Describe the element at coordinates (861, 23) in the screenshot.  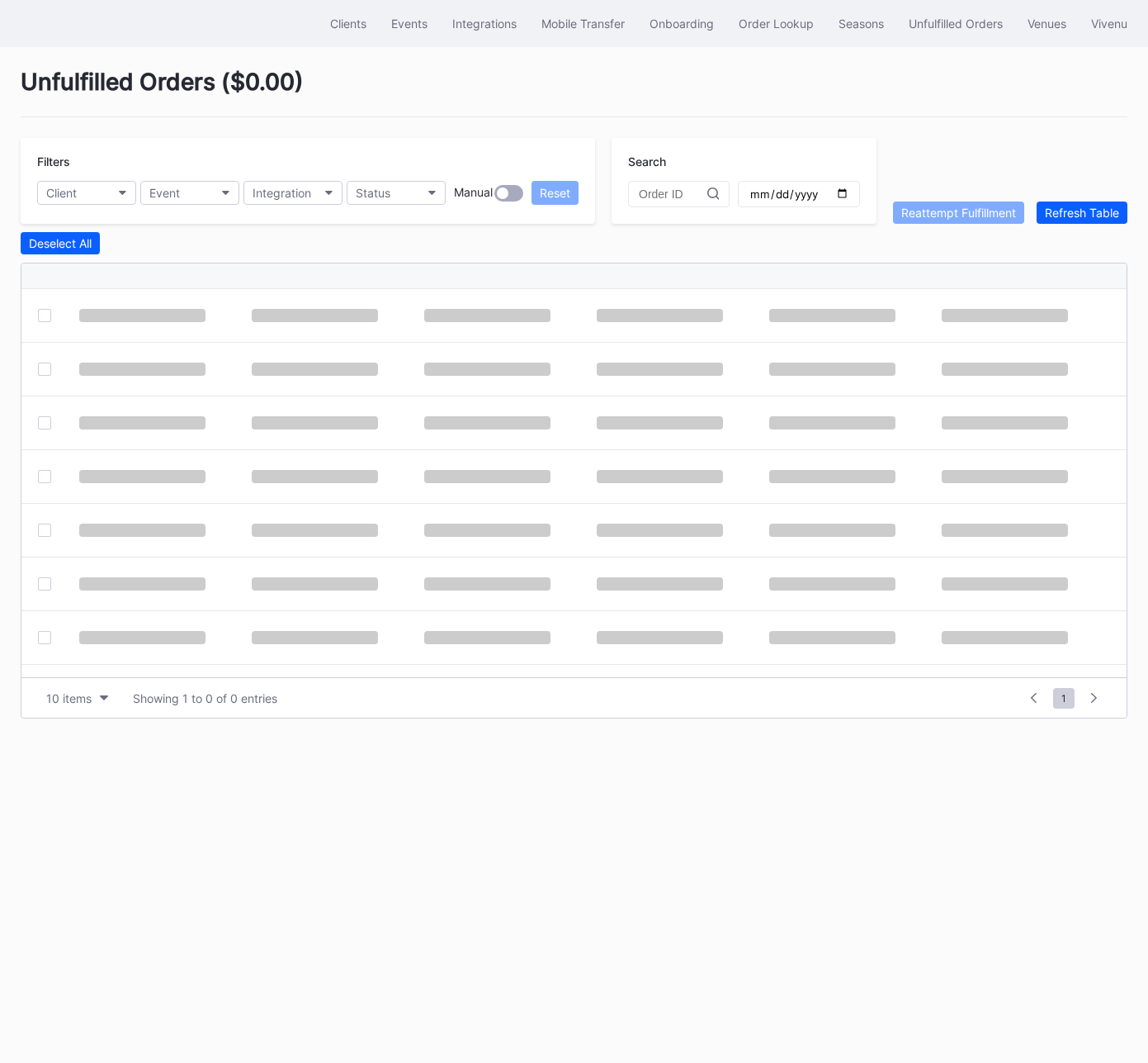
I see `a: Seasons` at that location.